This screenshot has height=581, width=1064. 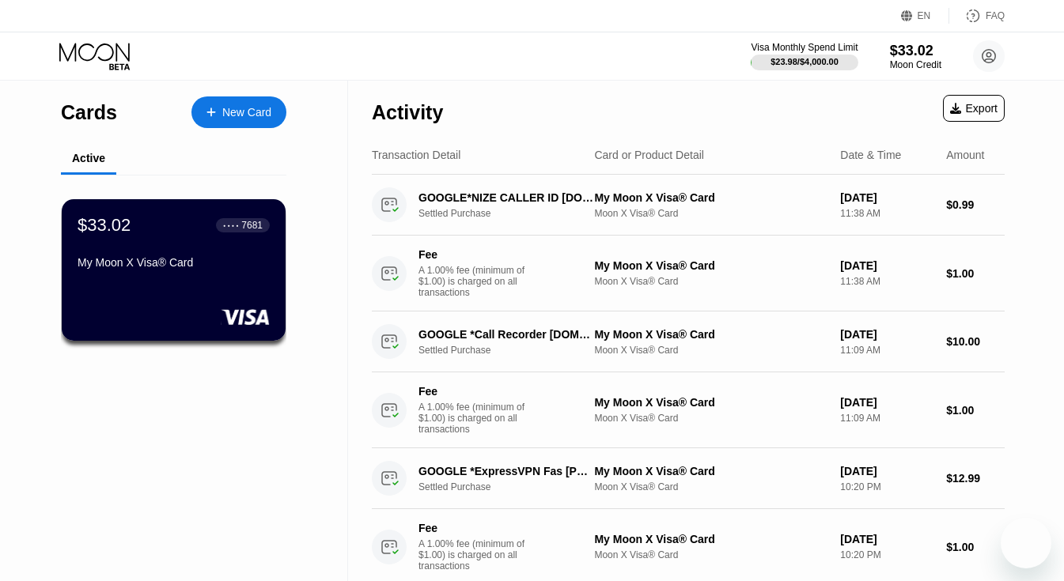 What do you see at coordinates (870, 155) in the screenshot?
I see `div: Date & Time` at bounding box center [870, 155].